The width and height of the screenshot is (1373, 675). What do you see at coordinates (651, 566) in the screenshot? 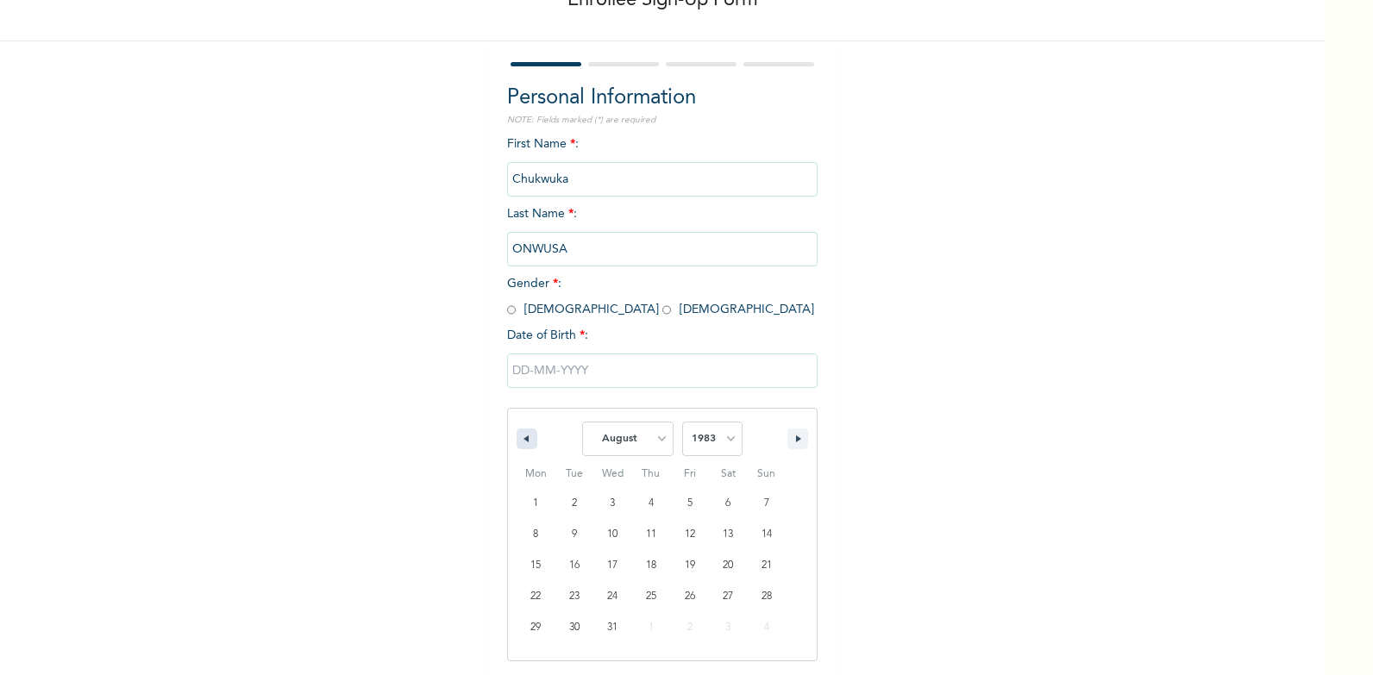
I see `button: 18` at bounding box center [651, 566].